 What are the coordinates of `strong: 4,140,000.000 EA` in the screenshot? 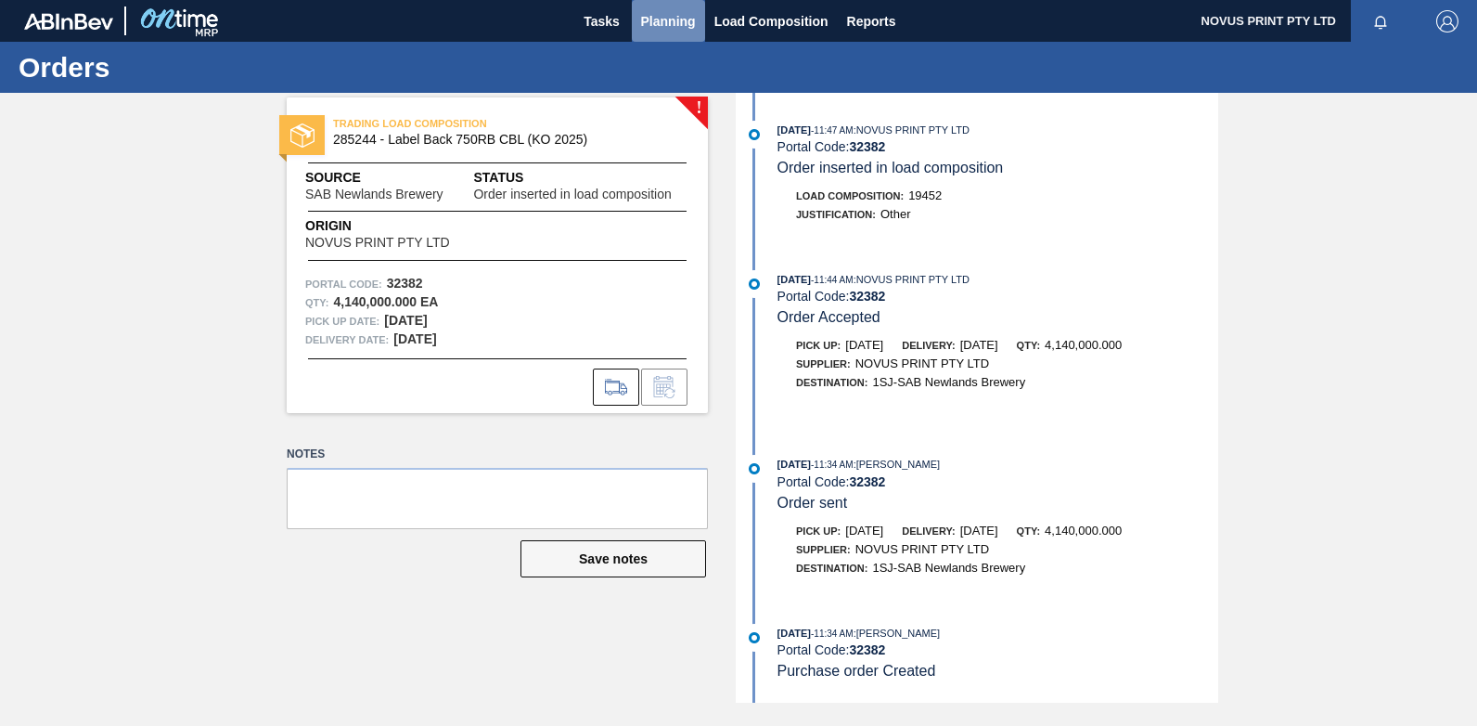 It's located at (385, 302).